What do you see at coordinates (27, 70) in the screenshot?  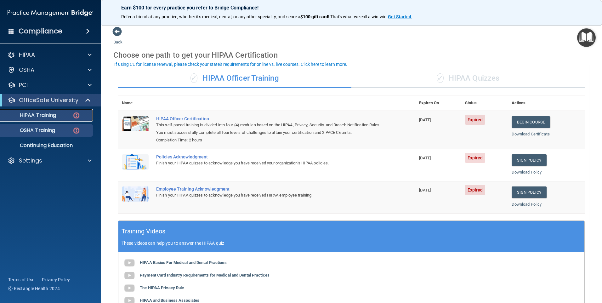 I see `p: OSHA` at bounding box center [27, 70].